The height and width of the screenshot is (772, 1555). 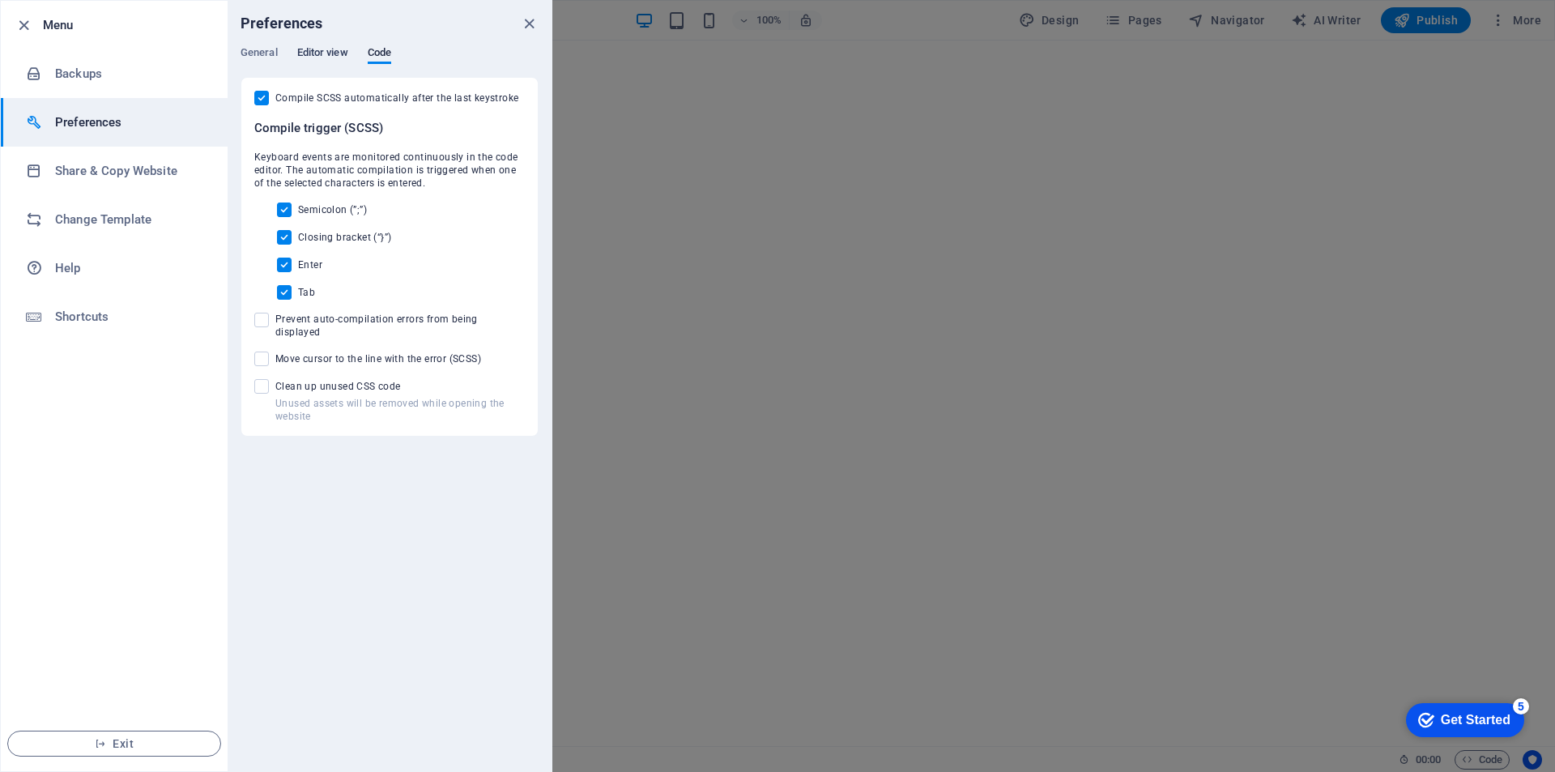 What do you see at coordinates (322, 54) in the screenshot?
I see `span: Editor view` at bounding box center [322, 54].